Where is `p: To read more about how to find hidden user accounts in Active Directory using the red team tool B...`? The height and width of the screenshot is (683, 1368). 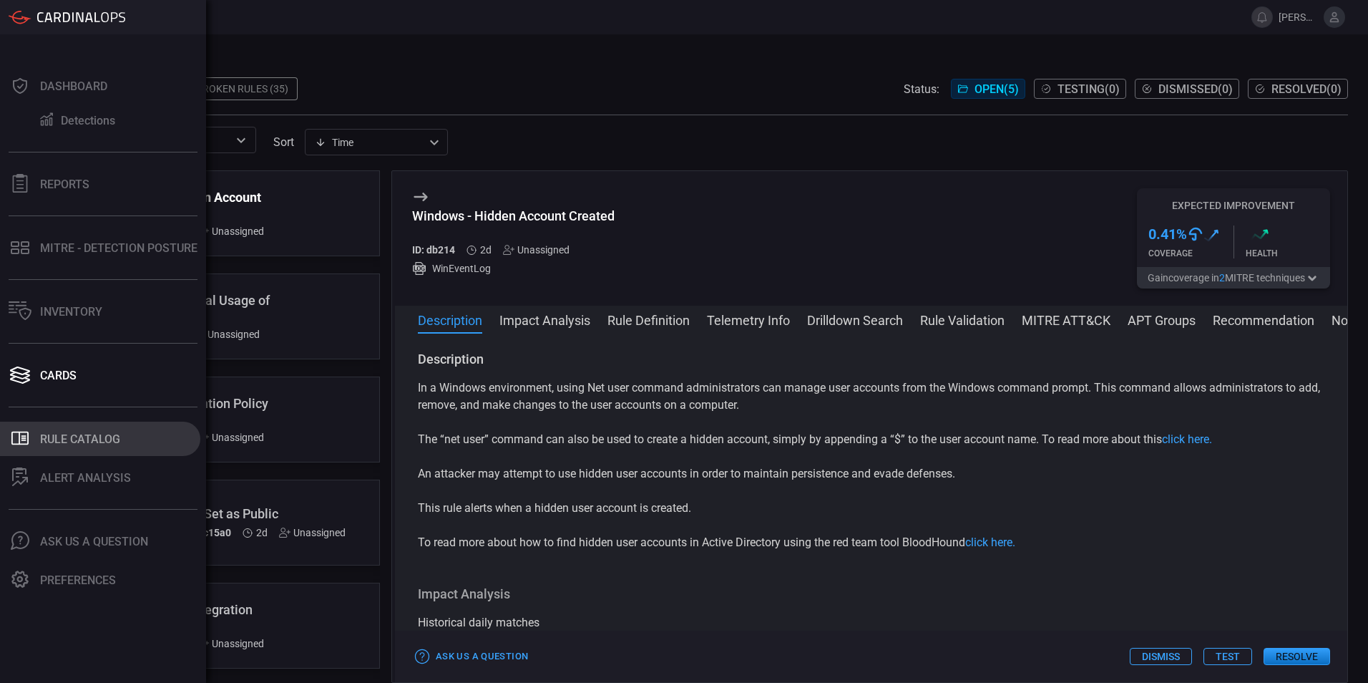 p: To read more about how to find hidden user accounts in Active Directory using the red team tool B... is located at coordinates (871, 542).